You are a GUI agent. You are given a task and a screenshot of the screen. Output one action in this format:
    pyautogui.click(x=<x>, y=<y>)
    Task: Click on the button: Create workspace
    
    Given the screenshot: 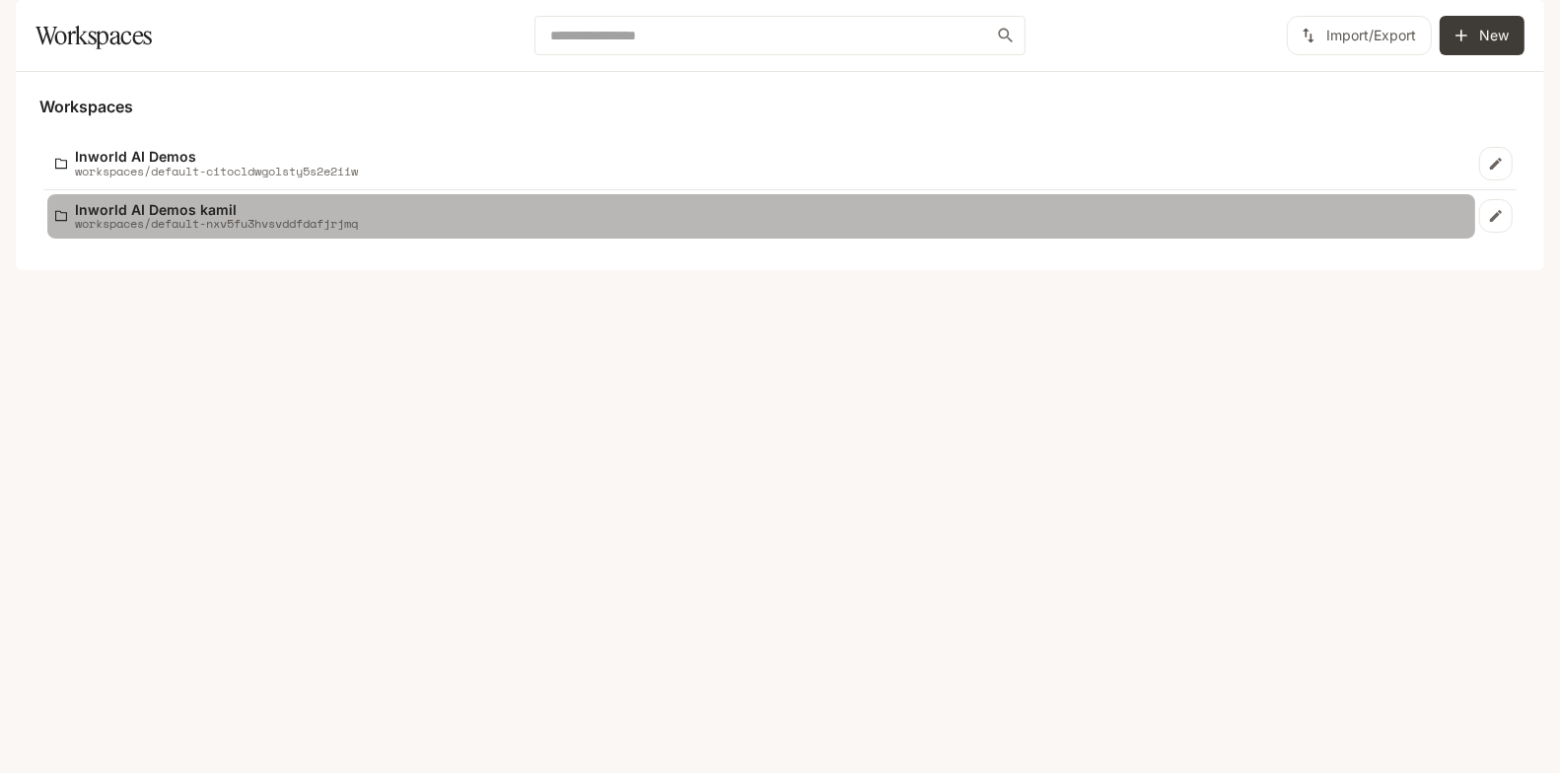 What is the action you would take?
    pyautogui.click(x=1482, y=36)
    